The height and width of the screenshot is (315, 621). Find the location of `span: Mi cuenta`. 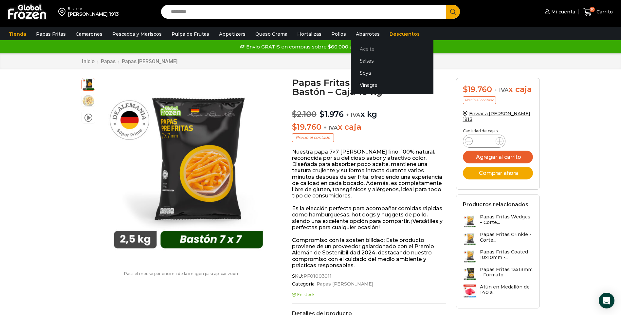

span: Mi cuenta is located at coordinates (562, 12).